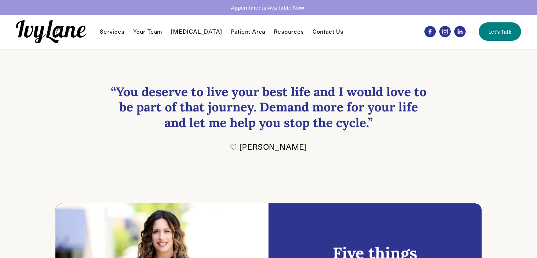 The height and width of the screenshot is (258, 537). What do you see at coordinates (248, 32) in the screenshot?
I see `a: Patient Area` at bounding box center [248, 32].